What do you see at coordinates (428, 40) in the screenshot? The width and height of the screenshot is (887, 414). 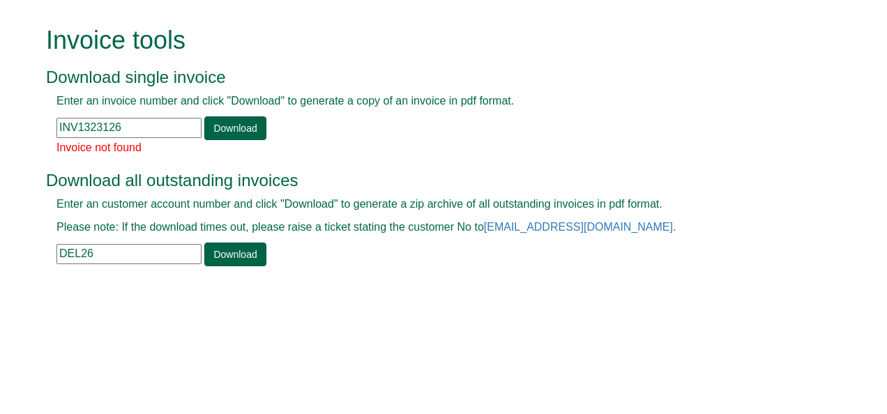 I see `h1: Invoice tools` at bounding box center [428, 40].